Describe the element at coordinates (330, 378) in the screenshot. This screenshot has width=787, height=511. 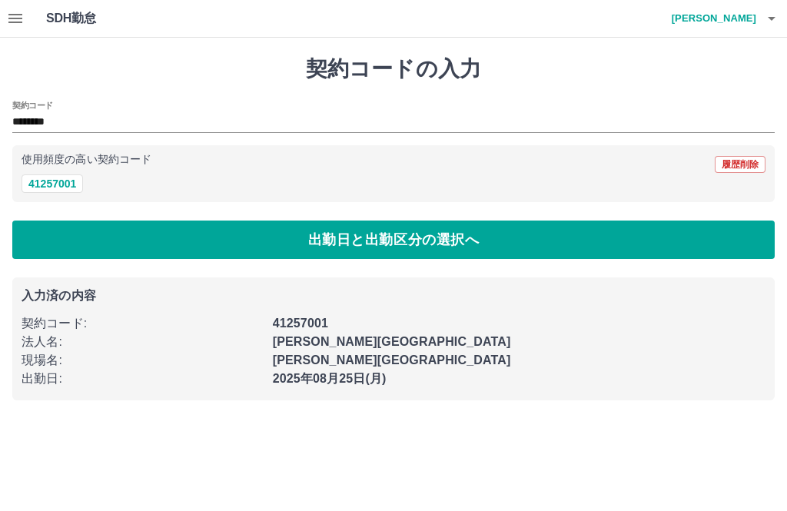
I see `b: 2025年08月25日(月)` at that location.